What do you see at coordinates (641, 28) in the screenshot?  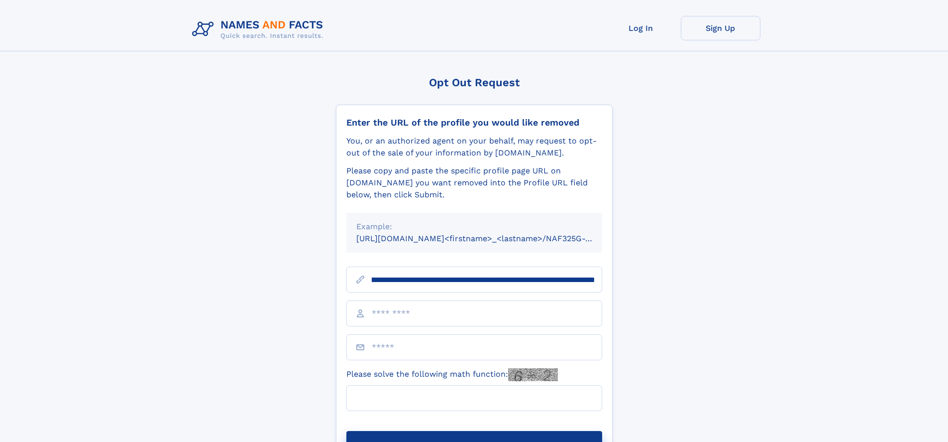 I see `a: Log In` at bounding box center [641, 28].